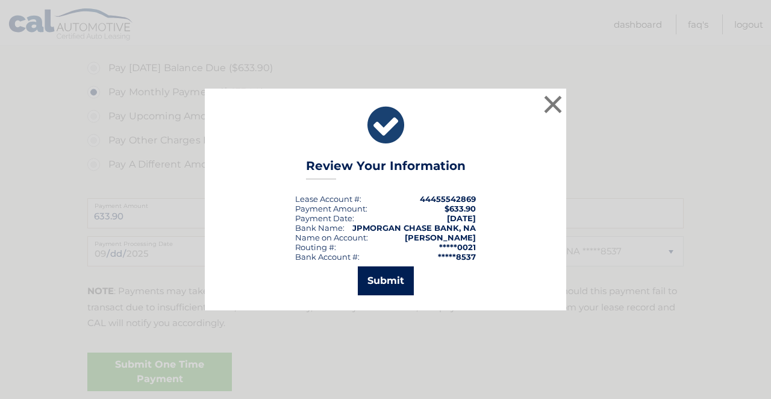 This screenshot has width=771, height=399. I want to click on strong: 44455542869, so click(447, 199).